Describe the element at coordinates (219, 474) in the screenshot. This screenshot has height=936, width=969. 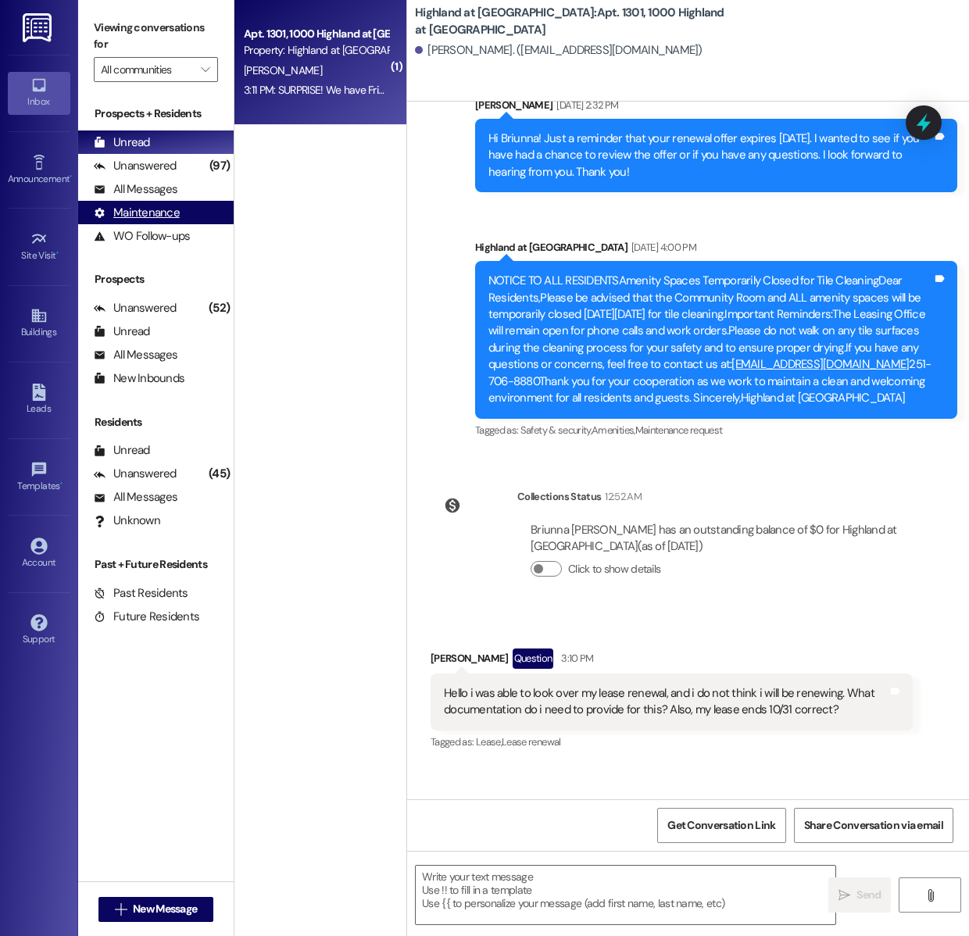
I see `div: (45)` at that location.